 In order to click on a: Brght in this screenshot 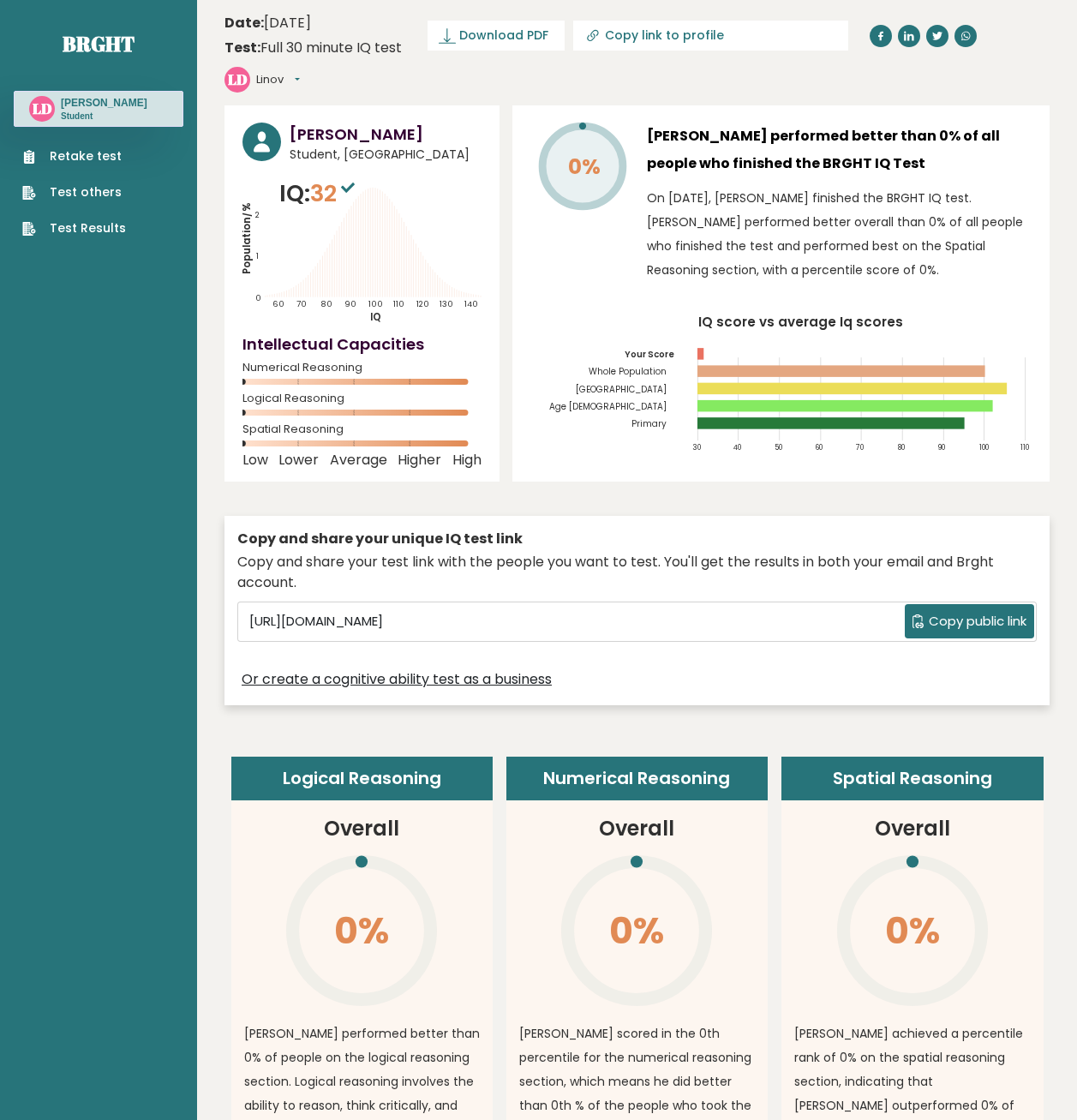, I will do `click(99, 43)`.